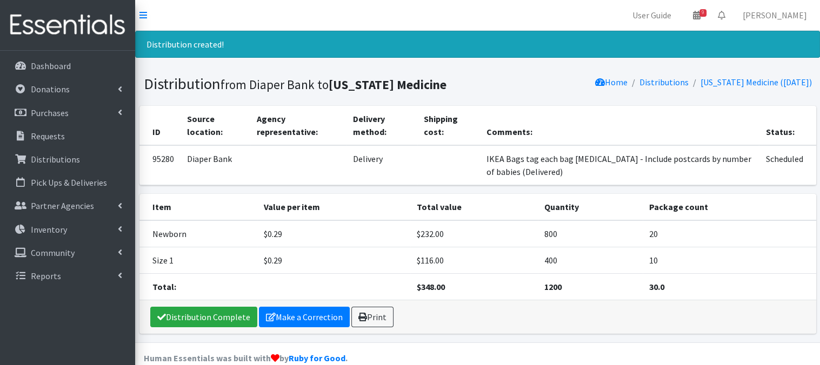 This screenshot has height=365, width=820. Describe the element at coordinates (729, 234) in the screenshot. I see `td: 20` at that location.